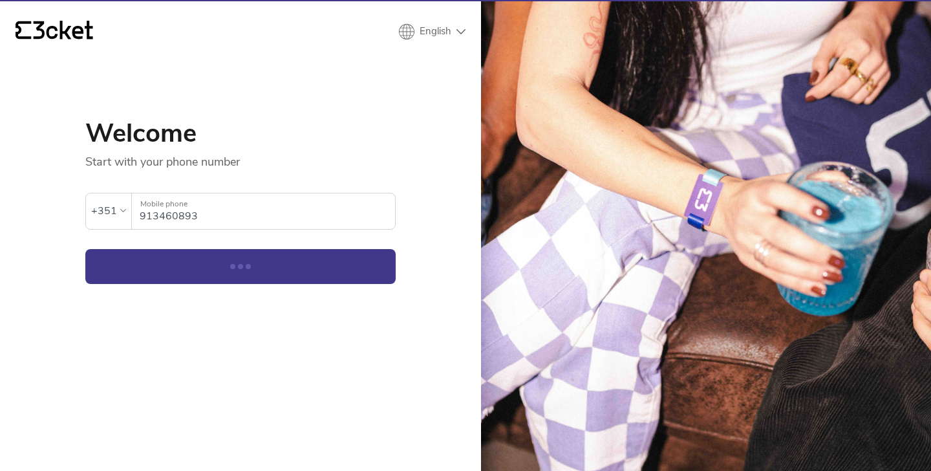  Describe the element at coordinates (240, 158) in the screenshot. I see `p: Start with your phone number` at that location.